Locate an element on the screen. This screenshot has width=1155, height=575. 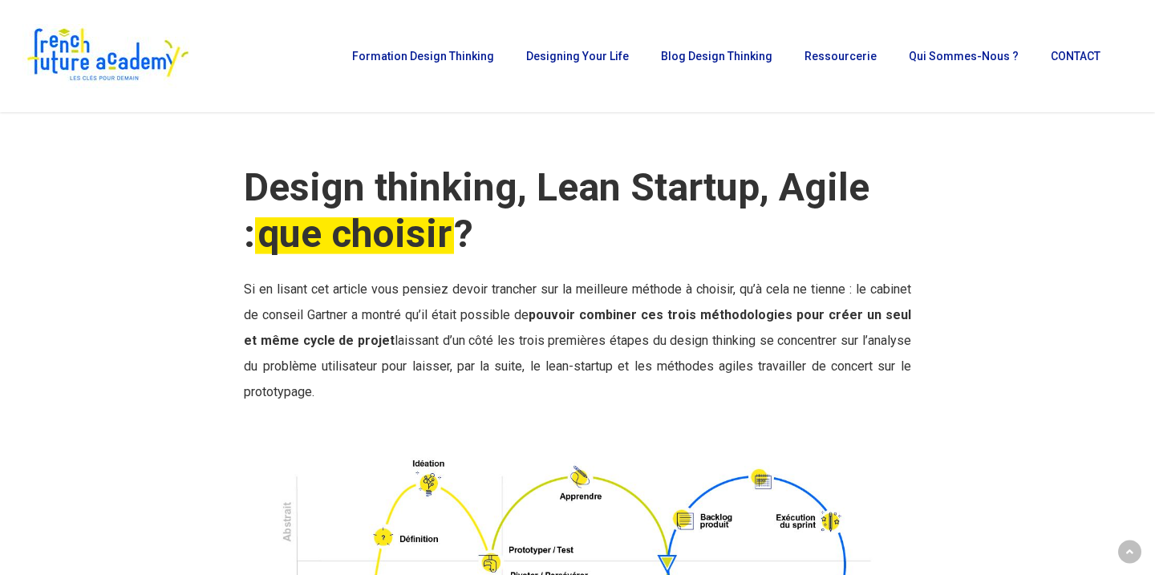
a: Qui sommes-nous ? is located at coordinates (964, 56).